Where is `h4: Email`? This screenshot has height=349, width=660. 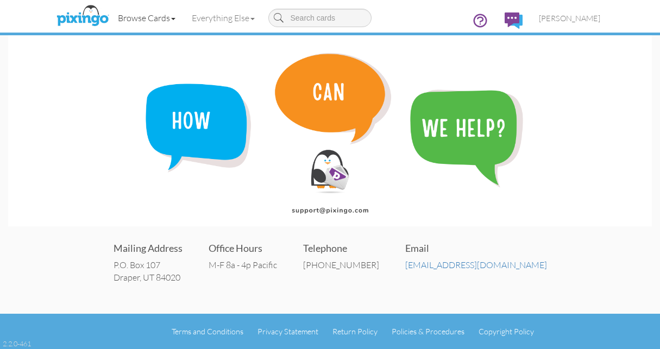 h4: Email is located at coordinates (476, 249).